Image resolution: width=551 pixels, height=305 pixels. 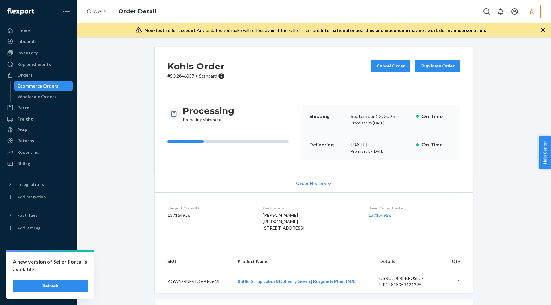 What do you see at coordinates (310, 208) in the screenshot?
I see `dt: Destination` at bounding box center [310, 208].